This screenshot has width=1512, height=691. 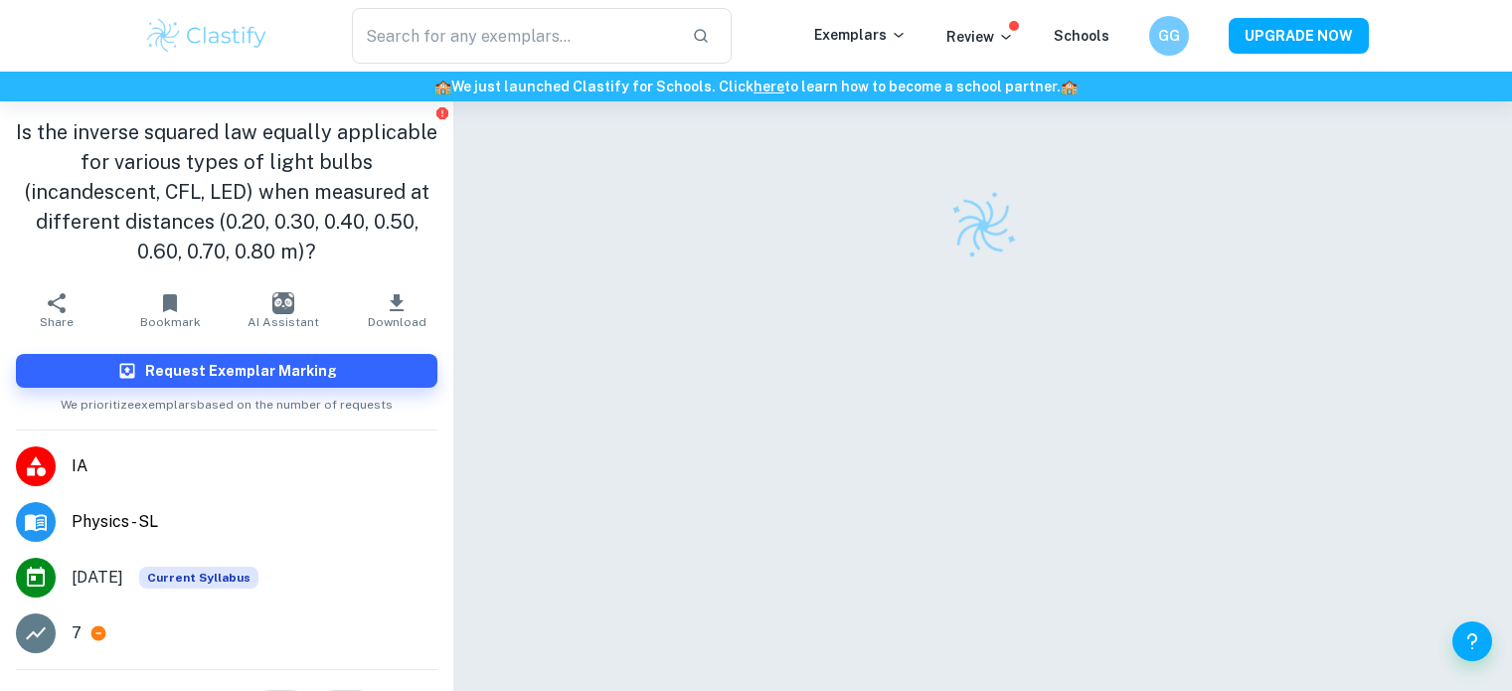 What do you see at coordinates (199, 578) in the screenshot?
I see `span: Current Syllabus` at bounding box center [199, 578].